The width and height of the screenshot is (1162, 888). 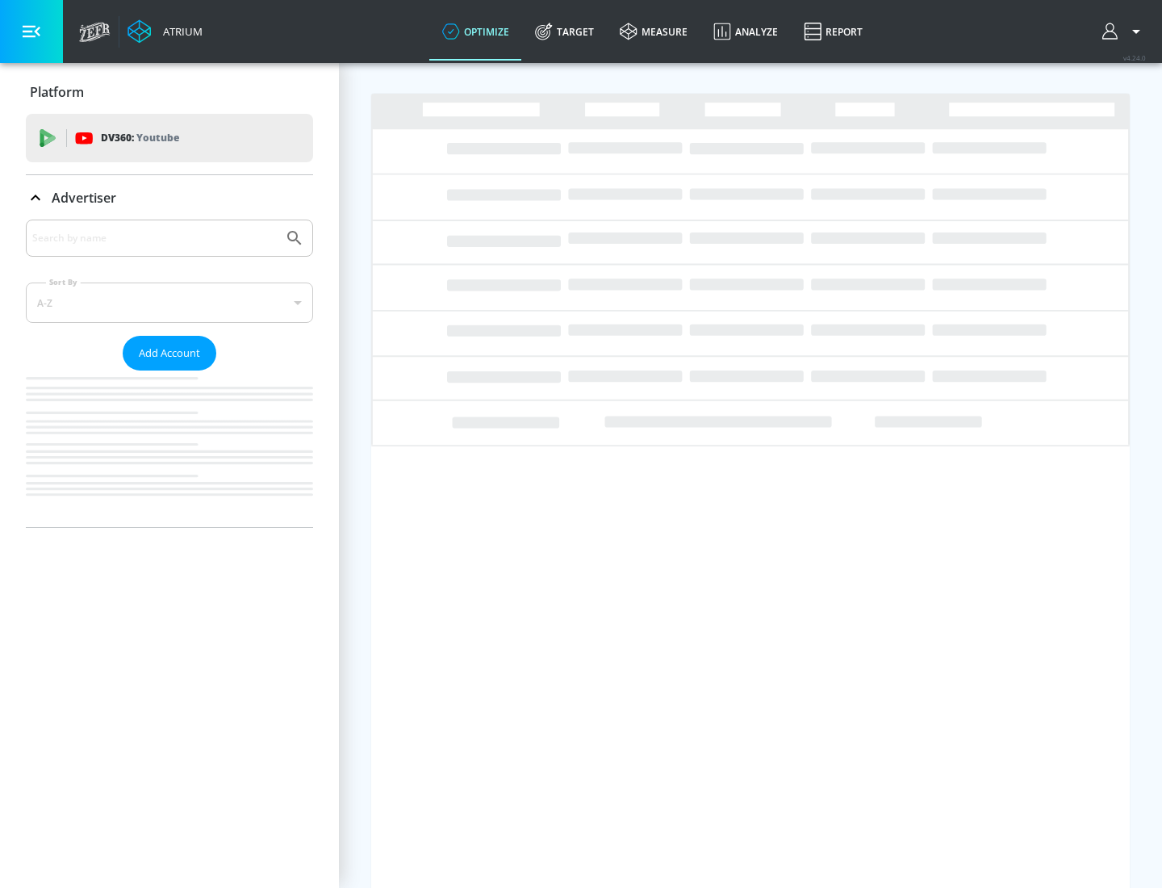 I want to click on button: Add Account, so click(x=169, y=353).